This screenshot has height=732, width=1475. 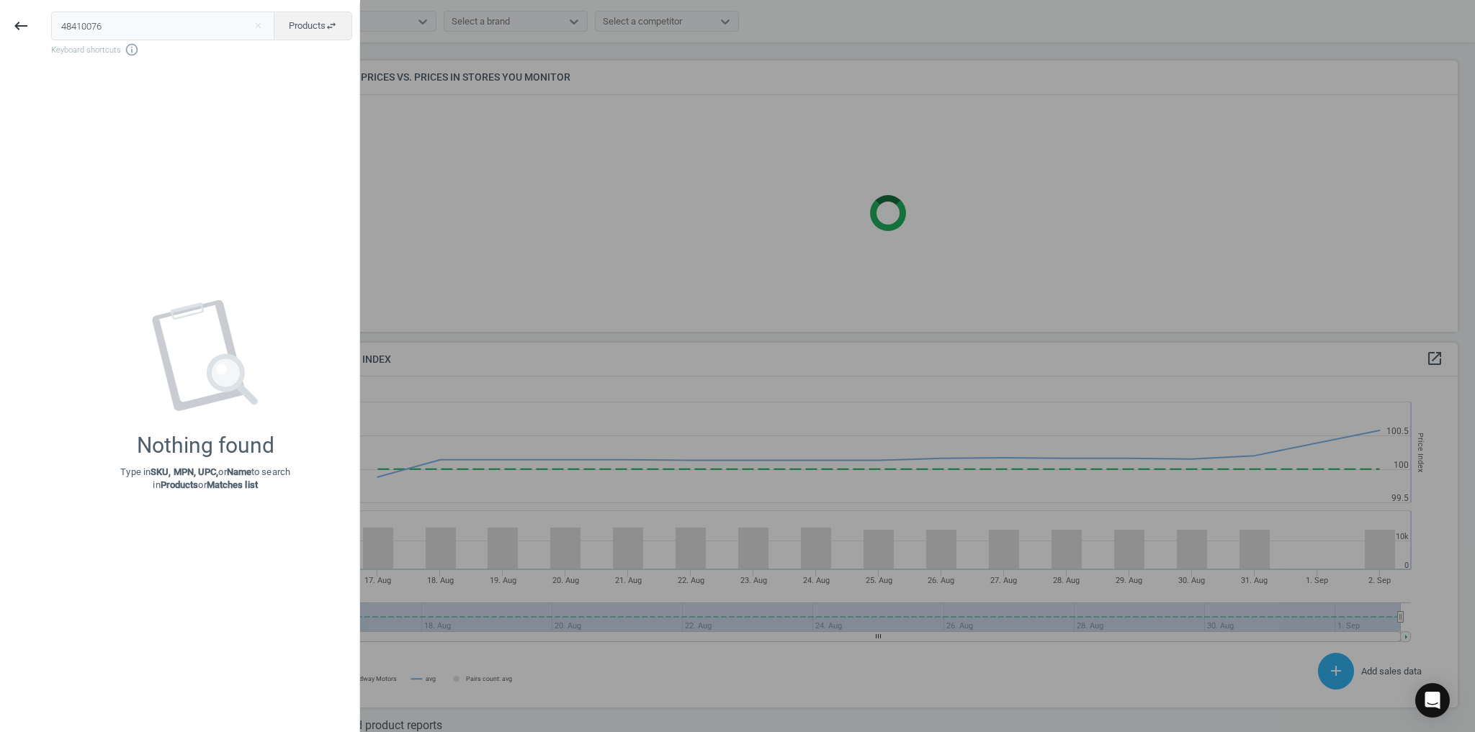 What do you see at coordinates (205, 479) in the screenshot?
I see `p: Type in or to search in or` at bounding box center [205, 479].